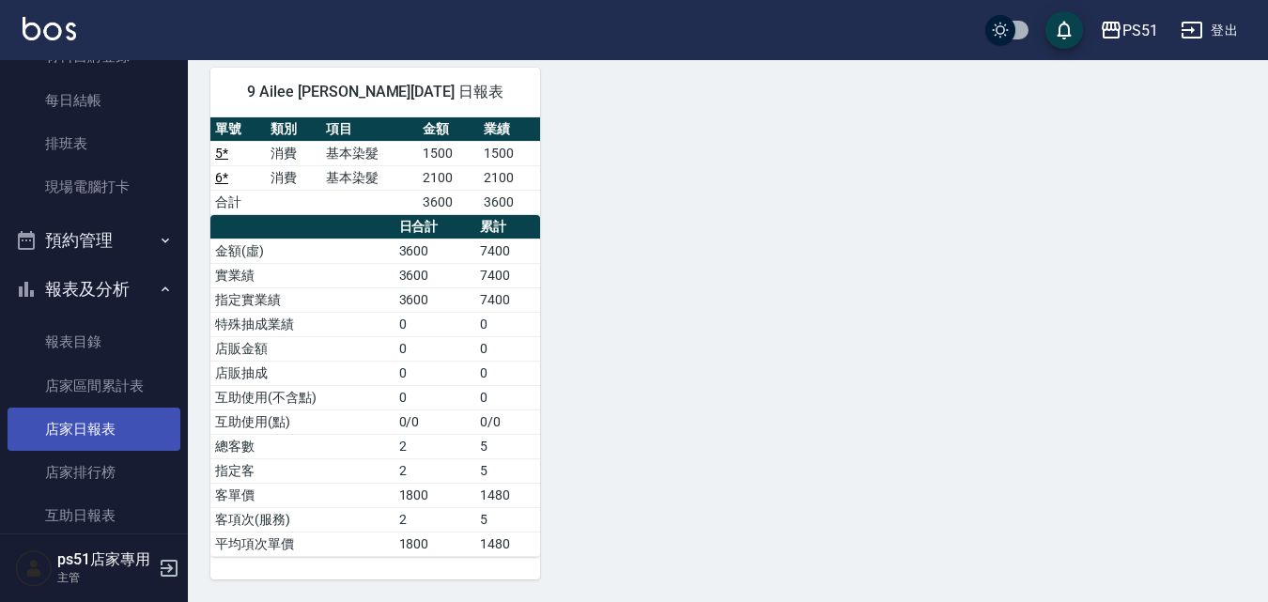  Describe the element at coordinates (1129, 30) in the screenshot. I see `button: PS51` at that location.